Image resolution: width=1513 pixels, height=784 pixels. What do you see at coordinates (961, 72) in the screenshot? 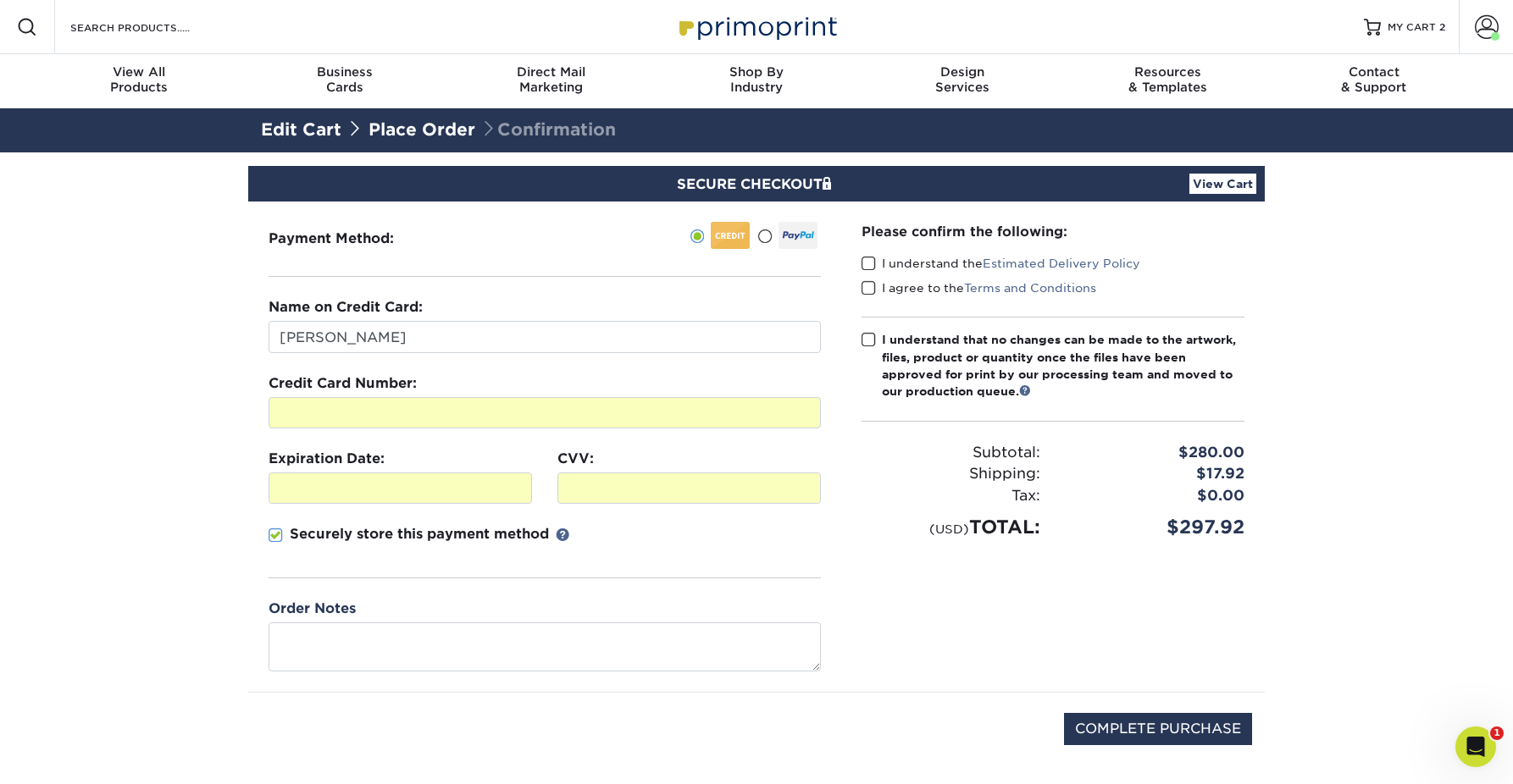
I see `span: Design` at bounding box center [961, 72].